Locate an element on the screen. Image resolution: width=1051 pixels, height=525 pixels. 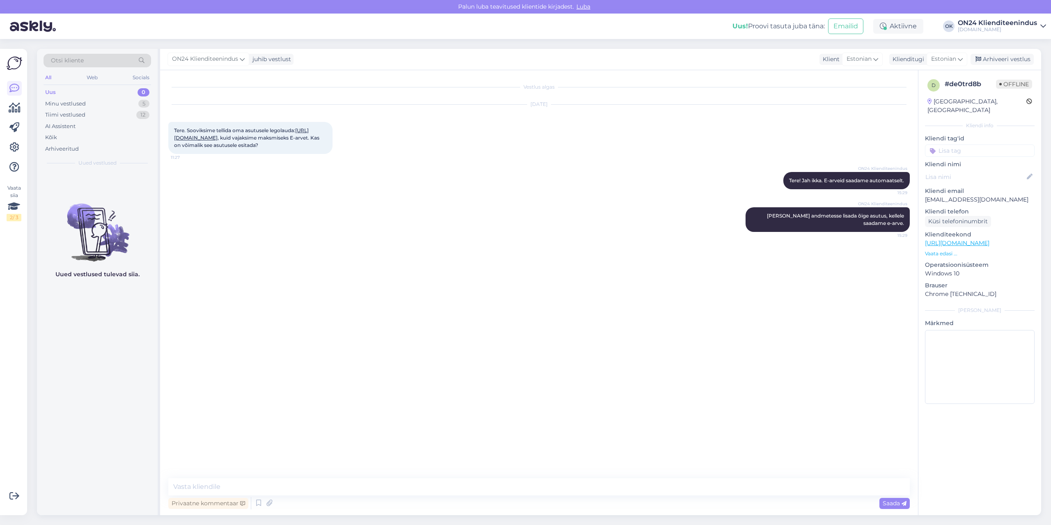
p: Märkmed is located at coordinates (979, 323).